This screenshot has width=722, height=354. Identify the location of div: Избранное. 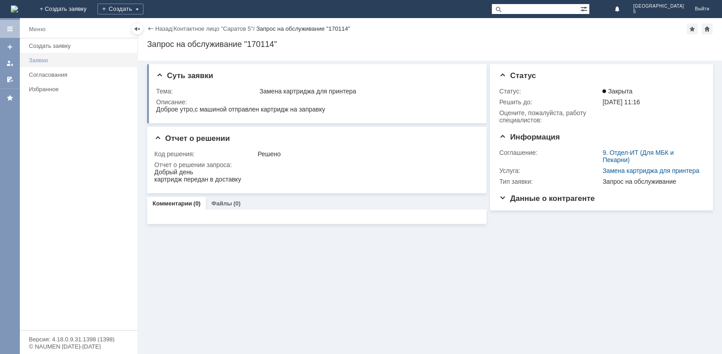
(75, 89).